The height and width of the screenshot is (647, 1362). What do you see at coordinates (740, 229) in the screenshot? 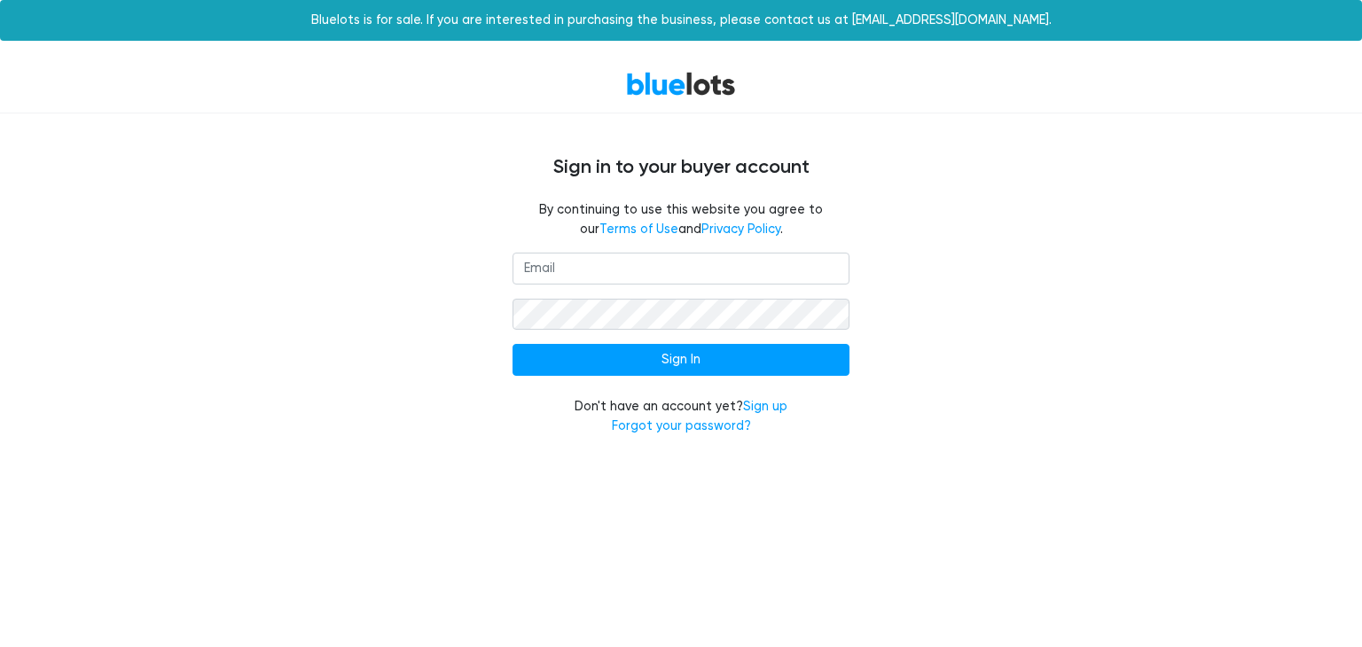
I see `a: Privacy Policy` at bounding box center [740, 229].